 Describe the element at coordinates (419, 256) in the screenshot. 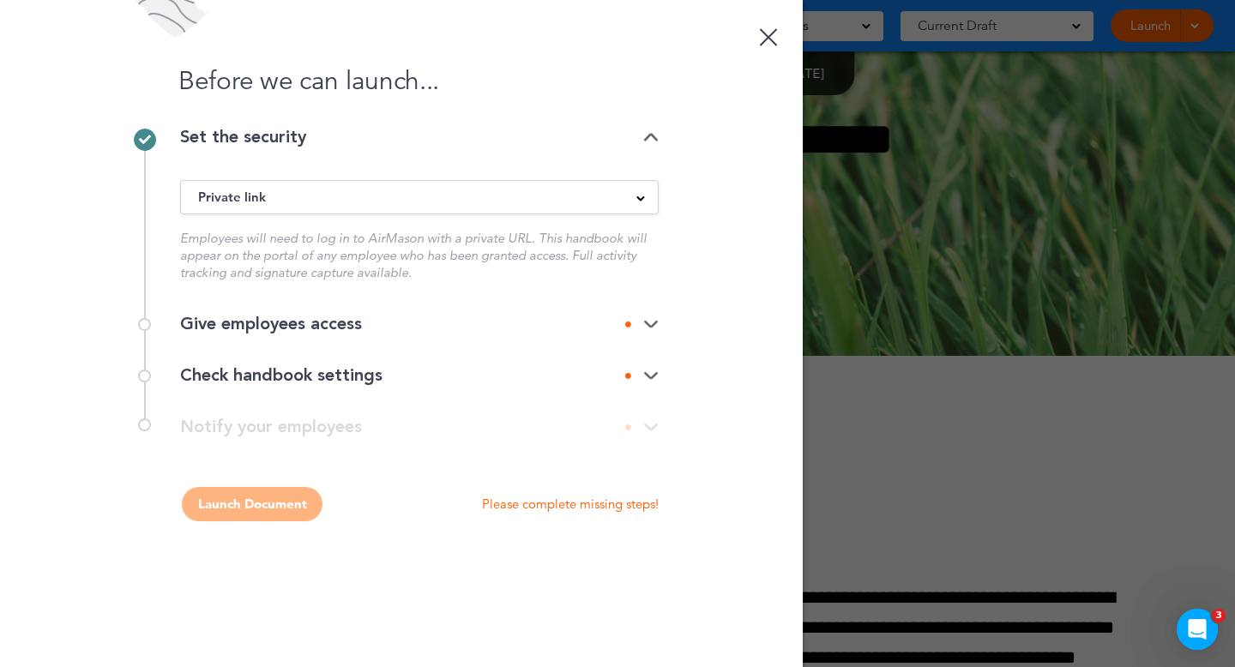

I see `p: Employees will need to log in to AirMason with a private URL. This handbook will appear on the po...` at that location.